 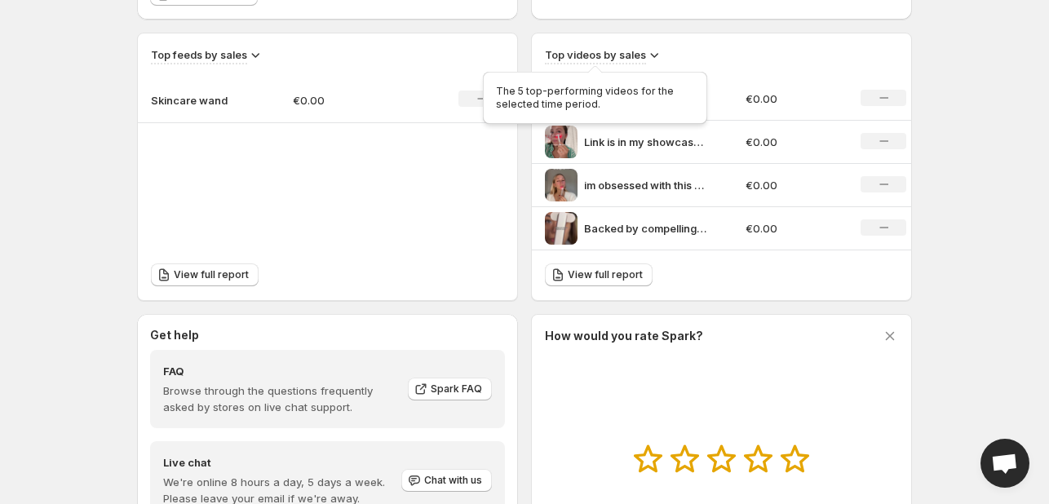 I want to click on a: Spark FAQ, so click(x=450, y=389).